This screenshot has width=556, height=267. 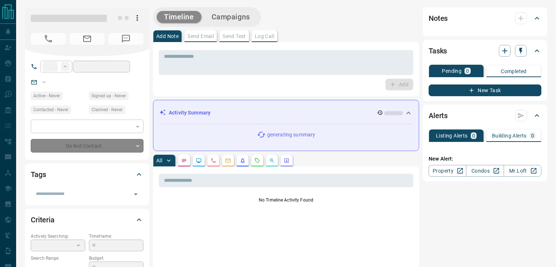 I want to click on p: No Timeline Activity Found, so click(x=286, y=200).